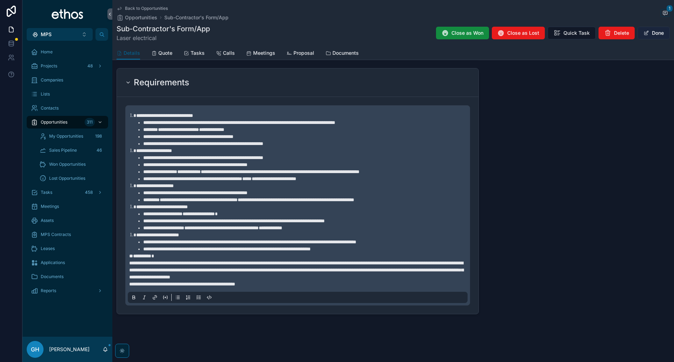 Image resolution: width=674 pixels, height=362 pixels. Describe the element at coordinates (67, 66) in the screenshot. I see `a: Projects48` at that location.